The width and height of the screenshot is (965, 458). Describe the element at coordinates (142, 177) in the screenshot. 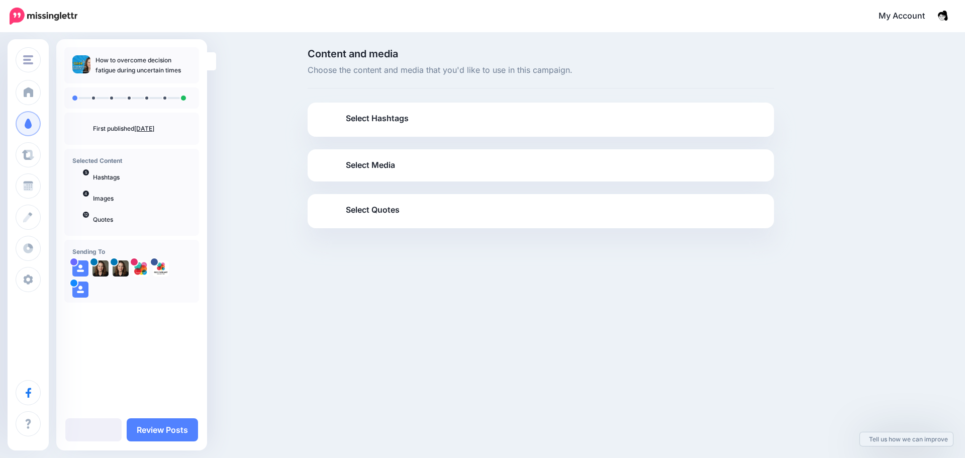

I see `p: Hashtags` at that location.